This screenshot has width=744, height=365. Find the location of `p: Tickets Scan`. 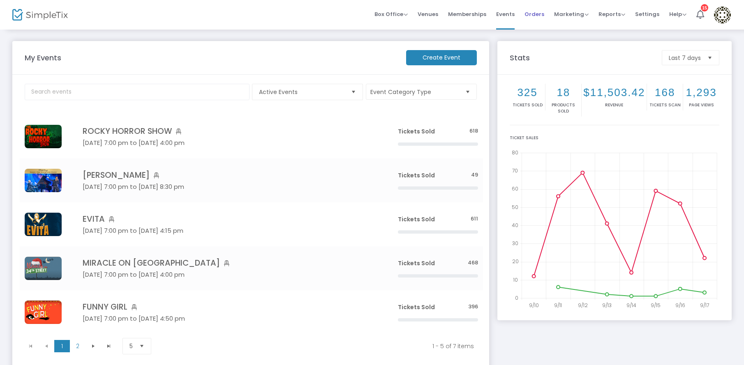

p: Tickets Scan is located at coordinates (665, 105).